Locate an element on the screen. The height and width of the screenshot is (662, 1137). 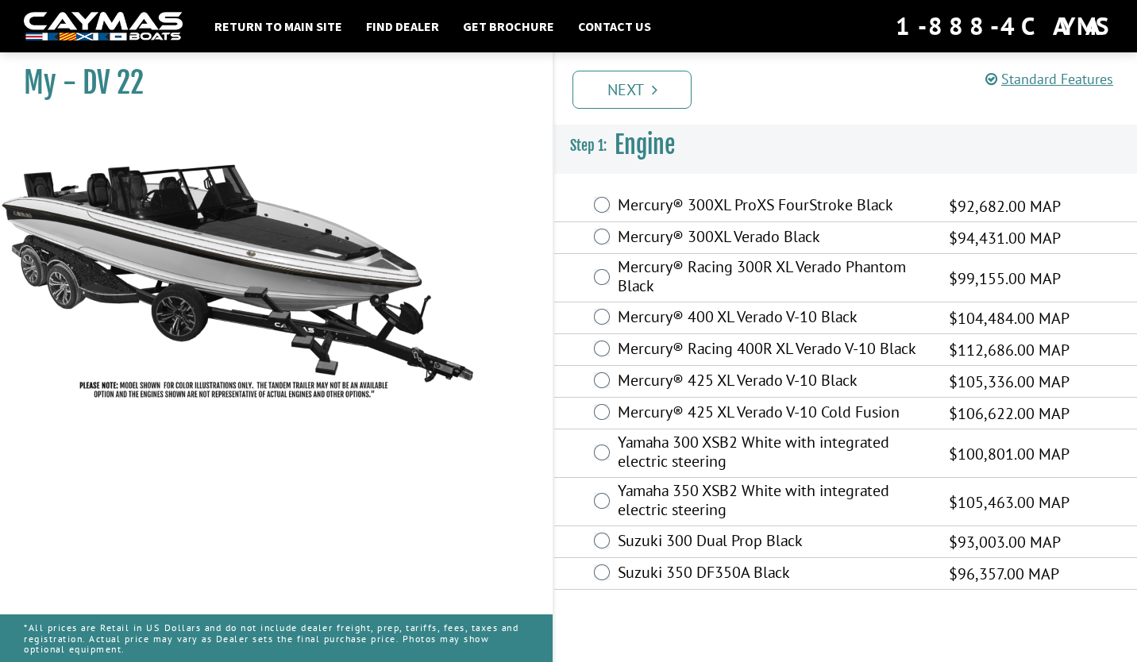
span: $105,463.00 MAP is located at coordinates (1009, 502).